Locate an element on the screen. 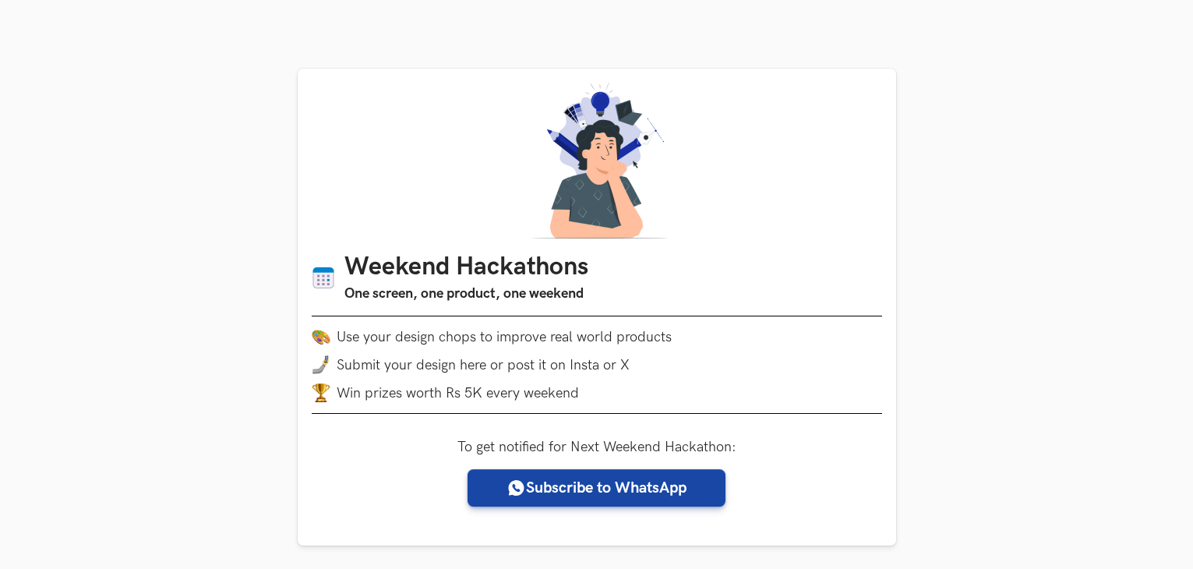 This screenshot has height=569, width=1193. img: mobile-in-hand.png is located at coordinates (321, 365).